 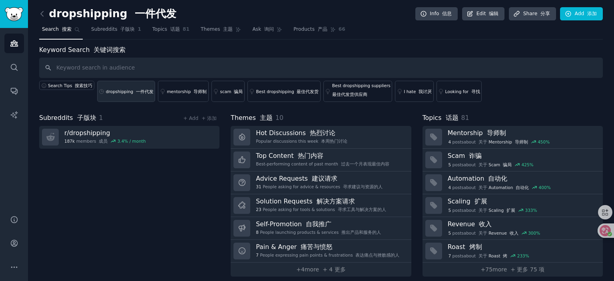 What do you see at coordinates (319, 31) in the screenshot?
I see `a: Products 产品66` at bounding box center [319, 31].